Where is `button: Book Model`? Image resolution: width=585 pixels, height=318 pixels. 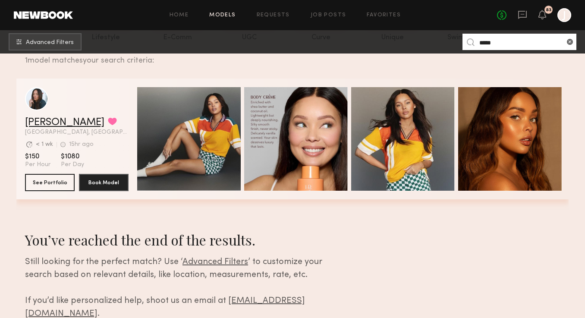 button: Book Model is located at coordinates (104, 183).